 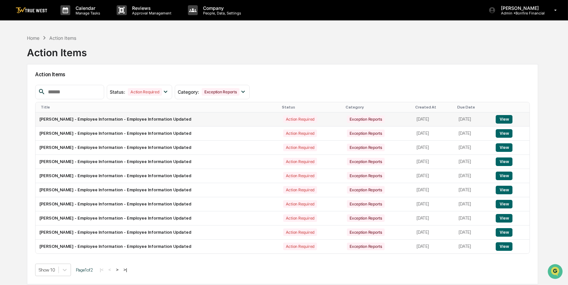 I want to click on img: 1746055101610-c473b297-6a78-478c-a979-82029cc54cd1, so click(x=12, y=56).